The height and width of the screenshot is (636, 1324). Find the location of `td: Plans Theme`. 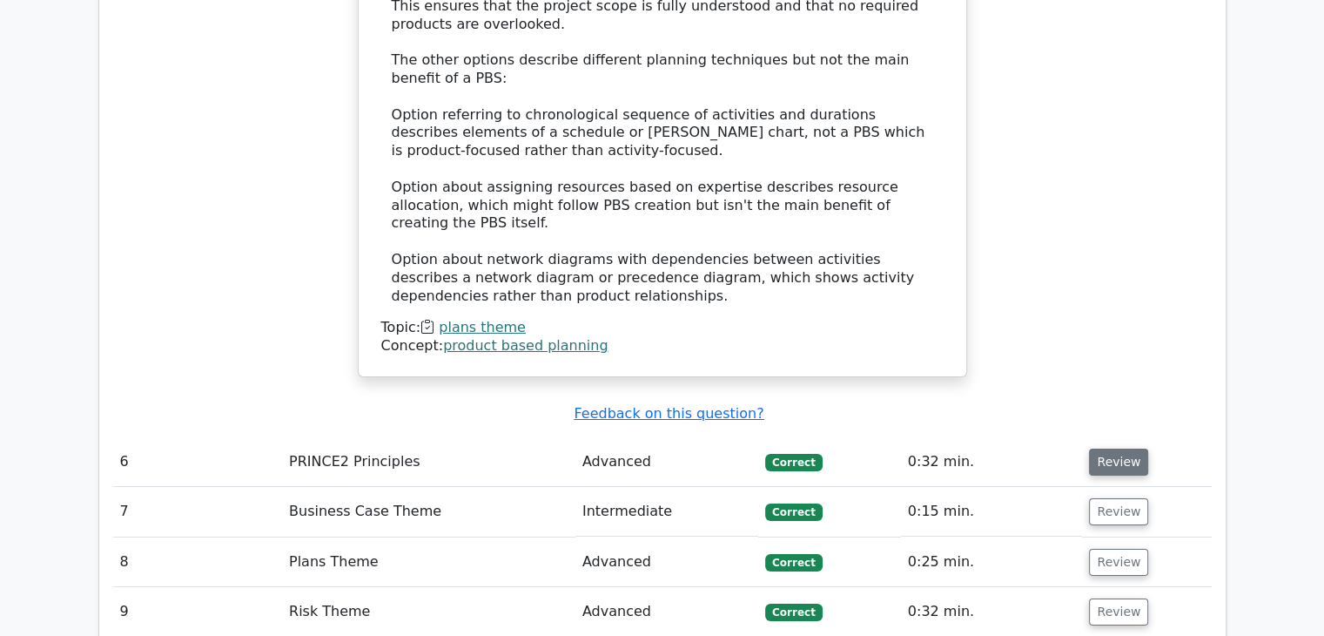

td: Plans Theme is located at coordinates (428, 562).